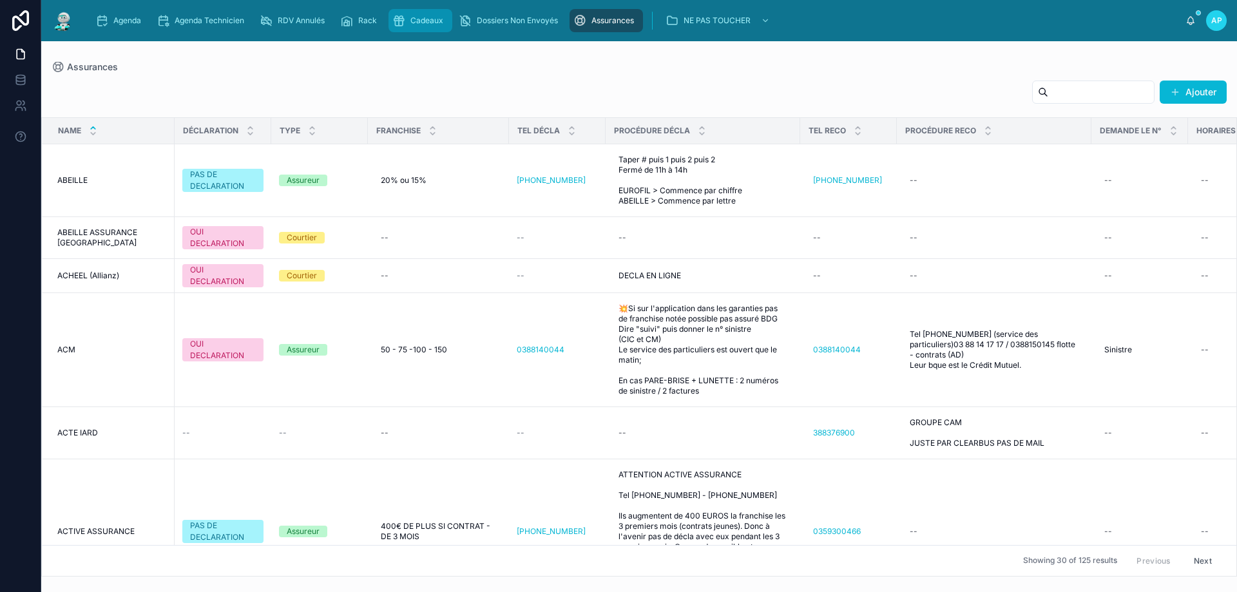 The height and width of the screenshot is (592, 1237). What do you see at coordinates (703, 180) in the screenshot?
I see `a: Taper # puis 1 puis 2 puis 2 Fermé de 11h à 14h EUROFIL > Commence par chiffre ABEILLE > Commence...` at bounding box center [703, 180].